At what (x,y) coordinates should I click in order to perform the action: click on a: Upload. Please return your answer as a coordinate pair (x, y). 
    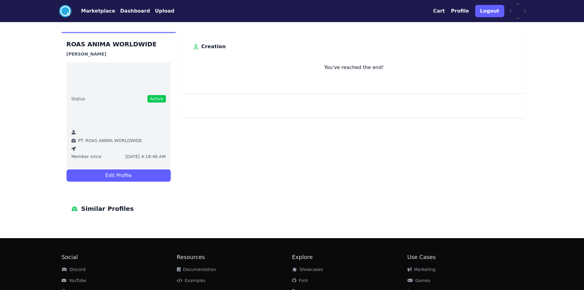
    Looking at the image, I should click on (162, 11).